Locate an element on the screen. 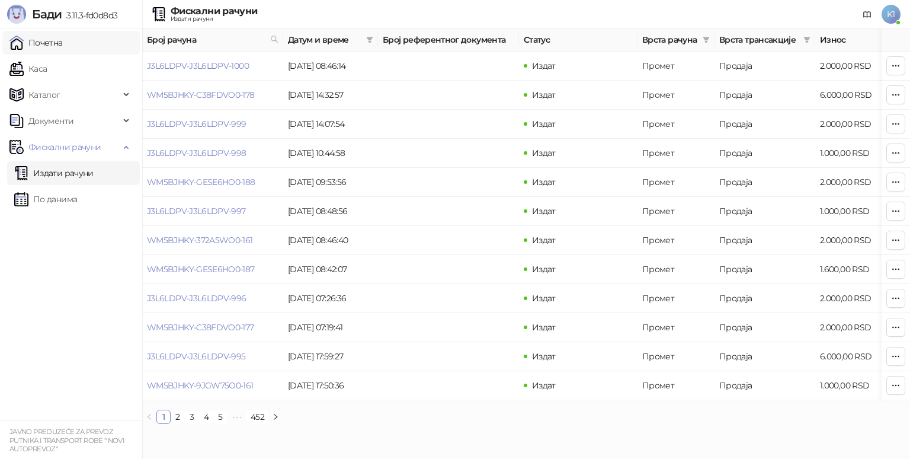 The image size is (910, 459). a: WM5BJHKY-GESE6HO0-187 is located at coordinates (201, 269).